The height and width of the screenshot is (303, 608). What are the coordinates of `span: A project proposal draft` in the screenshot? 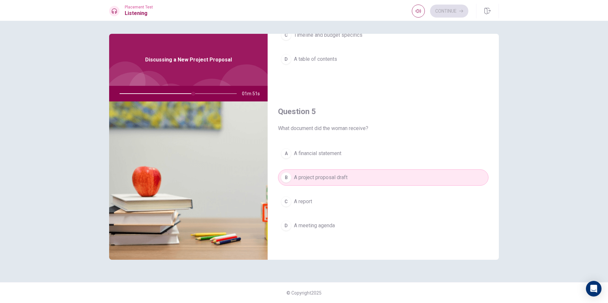 It's located at (321, 177).